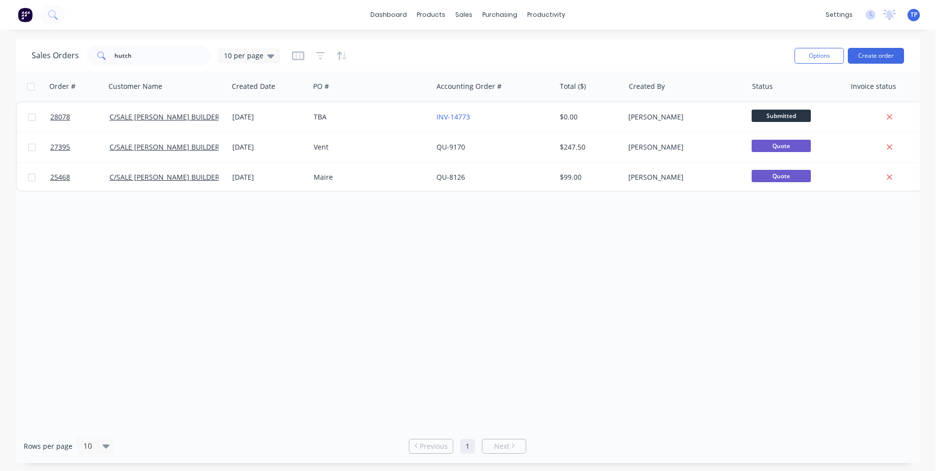 The image size is (943, 471). I want to click on a: QU-9170, so click(451, 147).